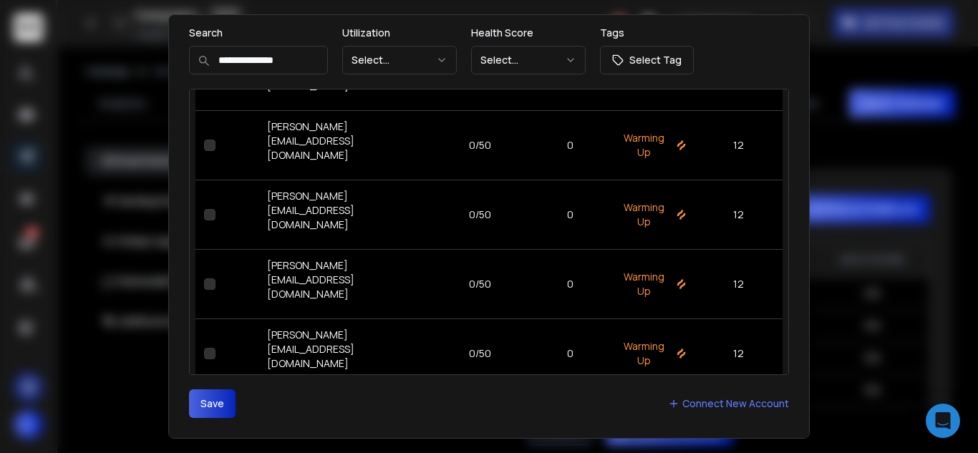  What do you see at coordinates (738, 145) in the screenshot?
I see `td: 12` at bounding box center [738, 145].